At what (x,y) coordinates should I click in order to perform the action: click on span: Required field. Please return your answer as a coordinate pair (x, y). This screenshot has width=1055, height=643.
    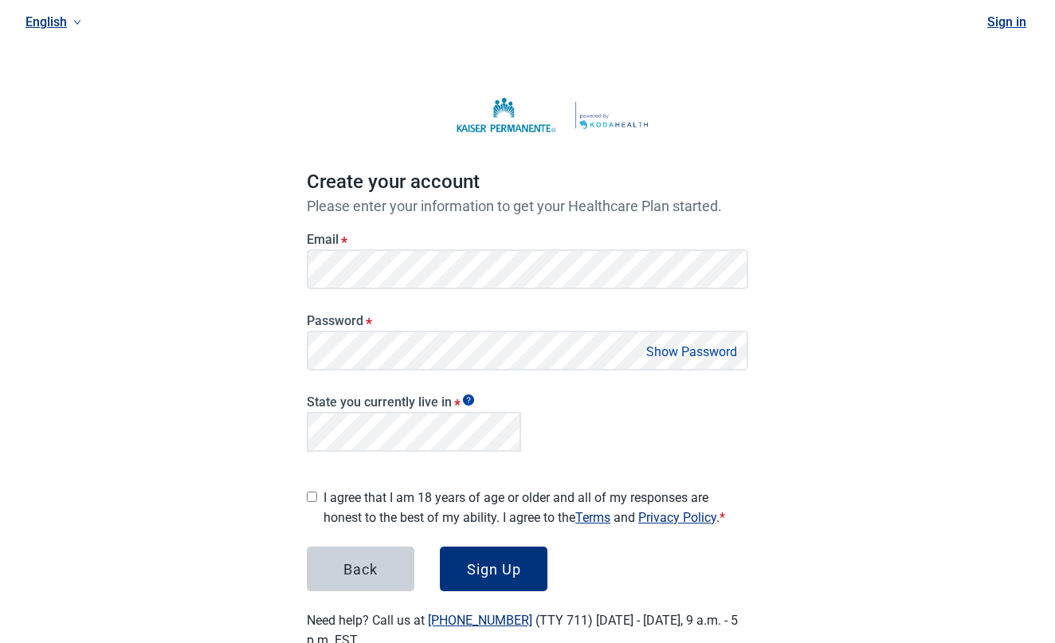
    Looking at the image, I should click on (722, 517).